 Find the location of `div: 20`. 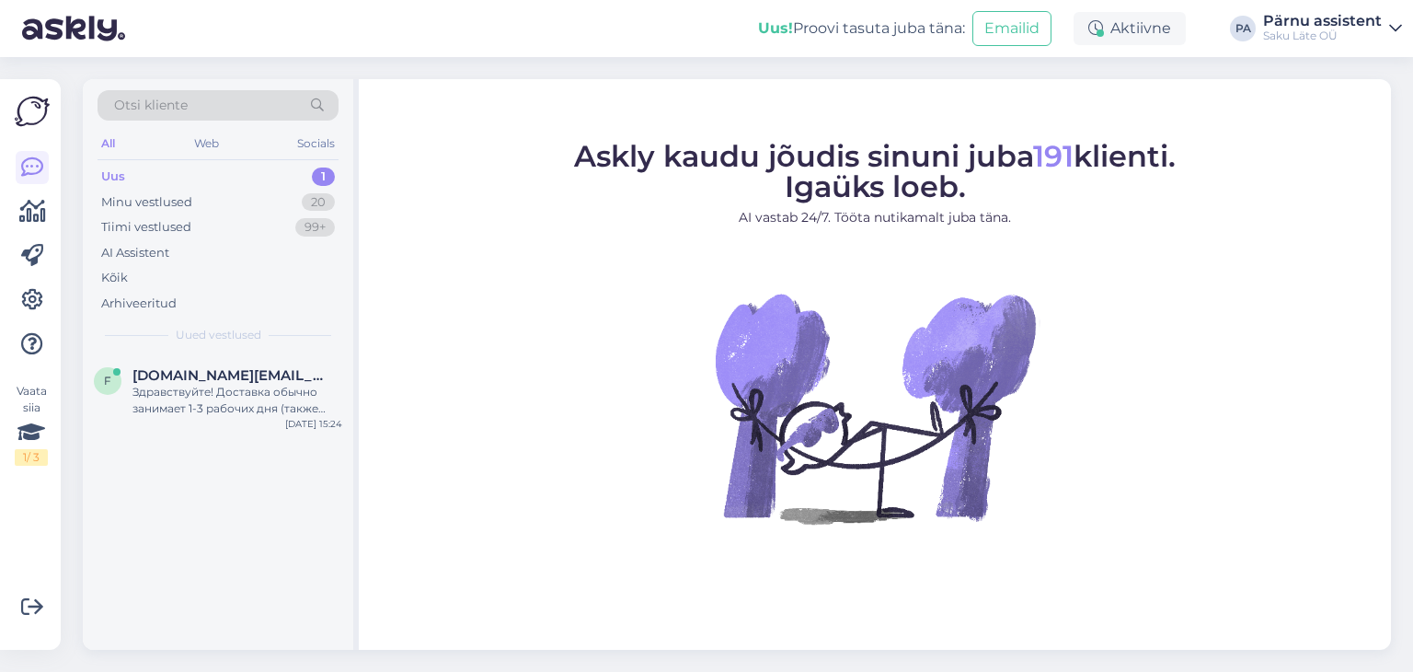

div: 20 is located at coordinates (318, 202).